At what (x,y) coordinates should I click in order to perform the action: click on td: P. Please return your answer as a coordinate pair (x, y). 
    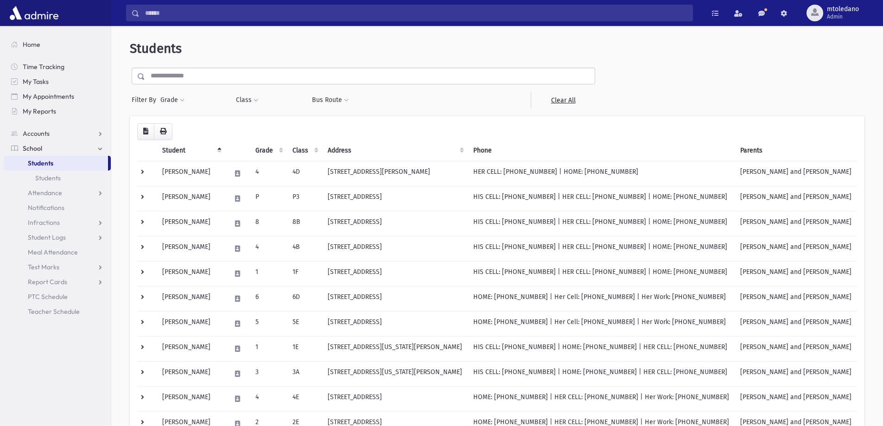
    Looking at the image, I should click on (268, 198).